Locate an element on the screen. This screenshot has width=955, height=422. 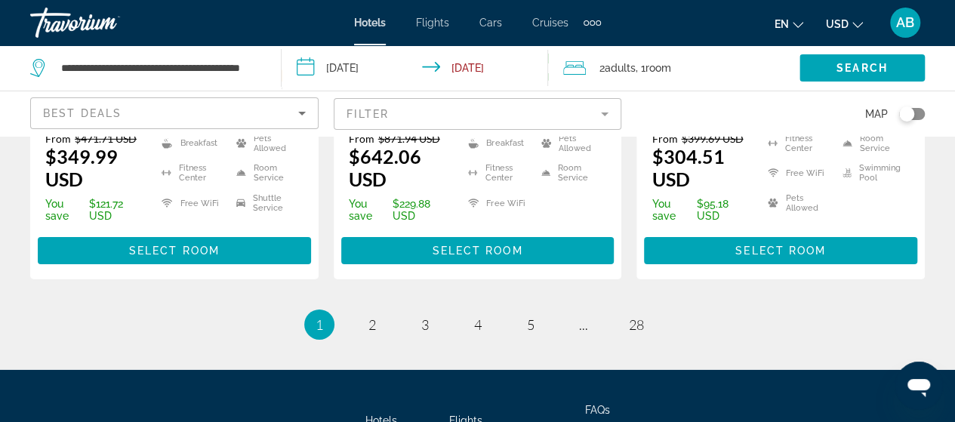
button: Change language is located at coordinates (789, 23).